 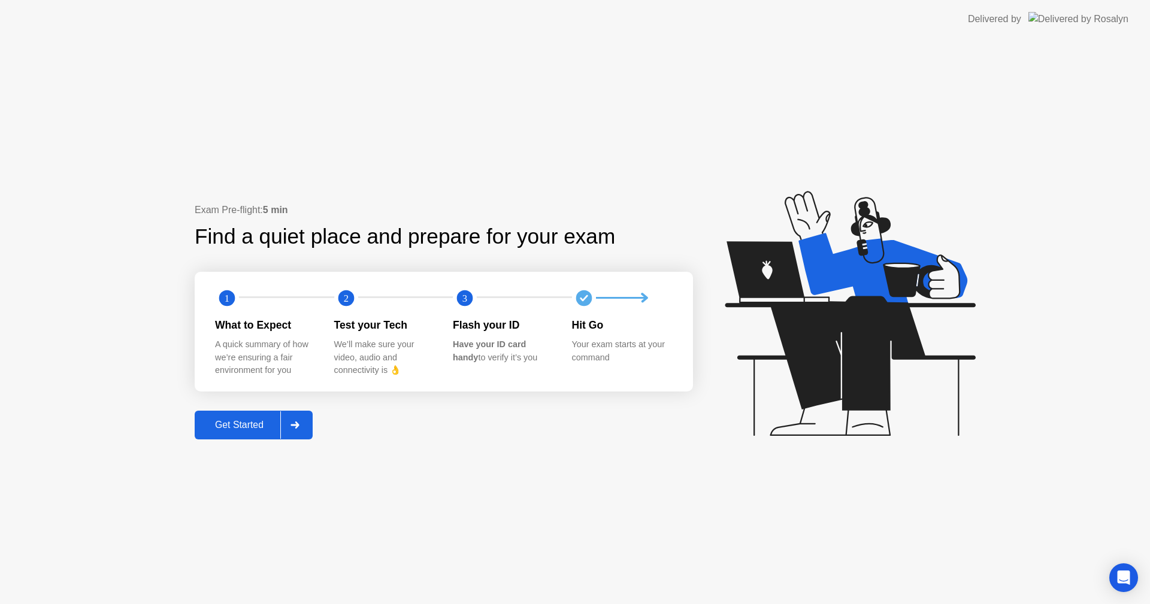 I want to click on div: Exam Pre-flight:, so click(x=444, y=210).